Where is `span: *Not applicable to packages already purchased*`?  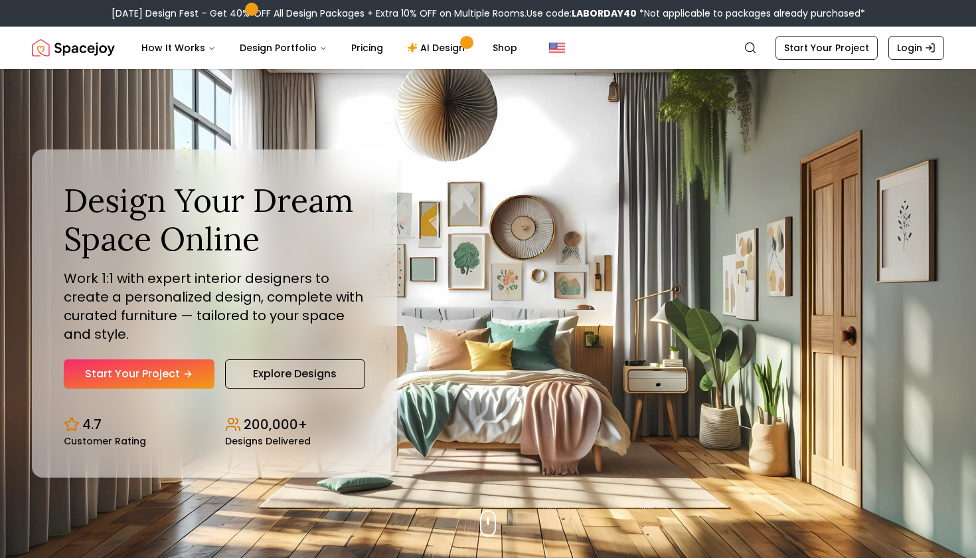
span: *Not applicable to packages already purchased* is located at coordinates (751, 13).